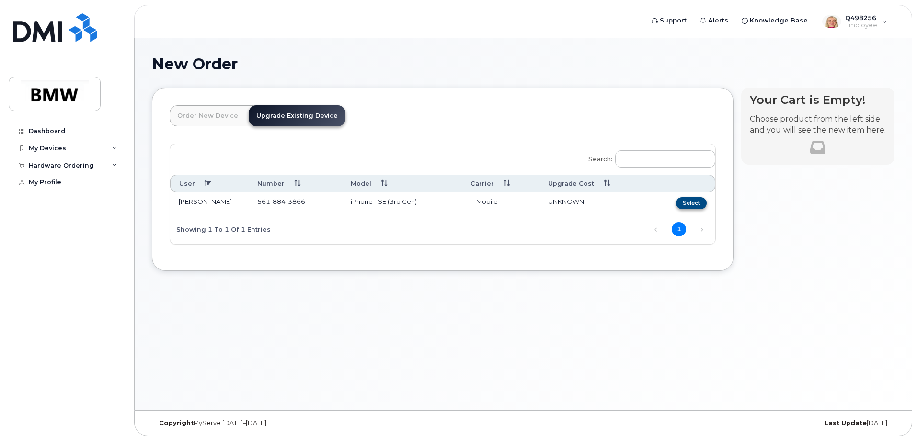  I want to click on a: 1, so click(679, 229).